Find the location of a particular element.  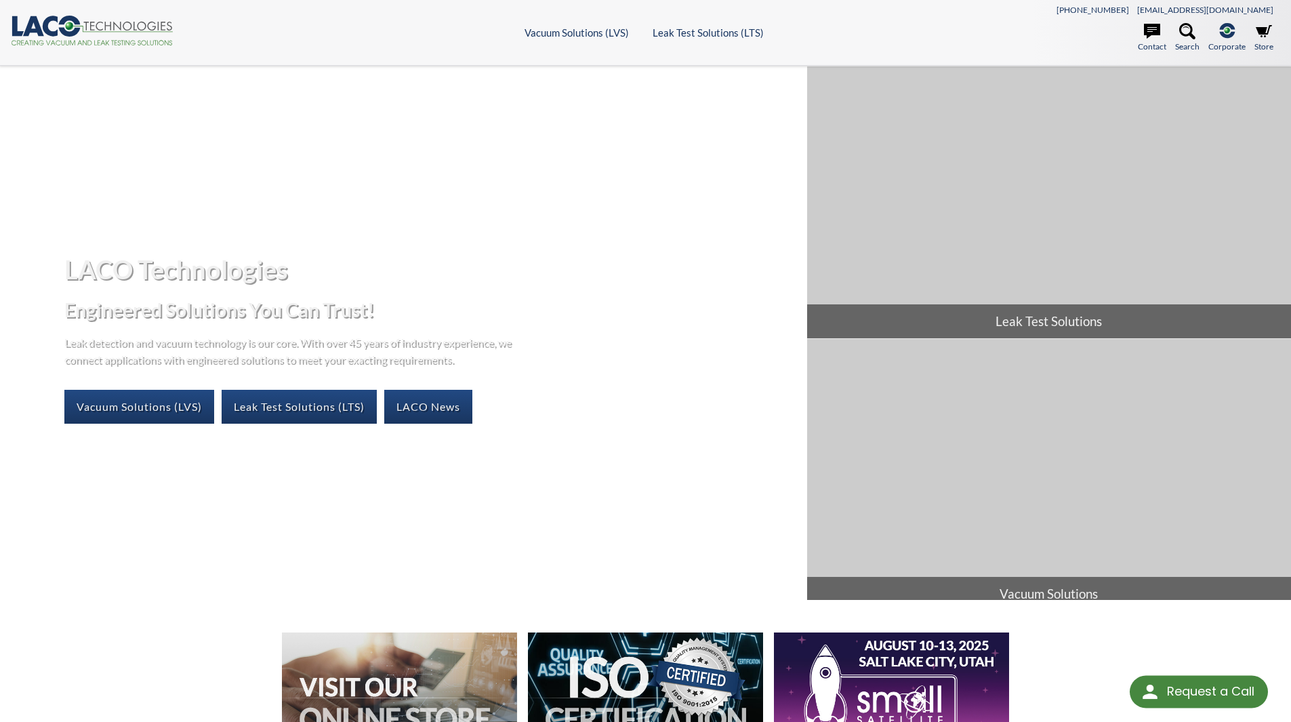

span: Vacuum Solutions is located at coordinates (1049, 594).